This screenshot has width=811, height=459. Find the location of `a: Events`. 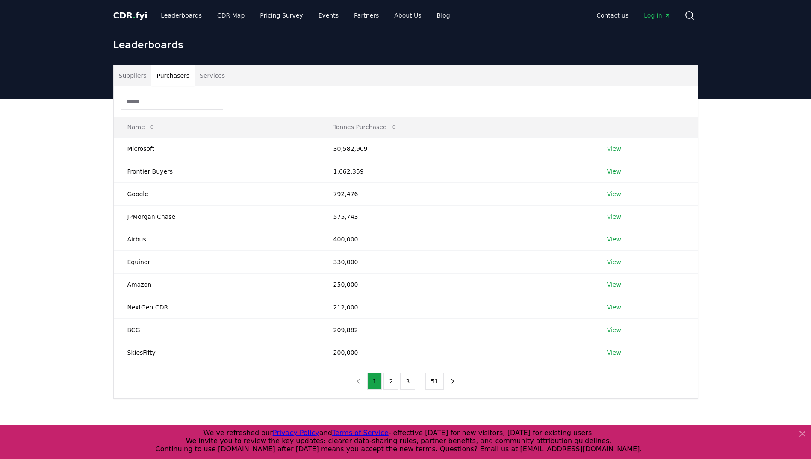

a: Events is located at coordinates (328, 15).